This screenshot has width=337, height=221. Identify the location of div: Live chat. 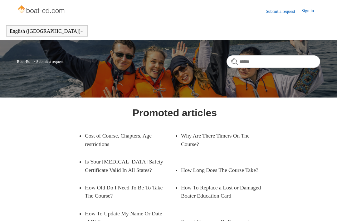
(324, 208).